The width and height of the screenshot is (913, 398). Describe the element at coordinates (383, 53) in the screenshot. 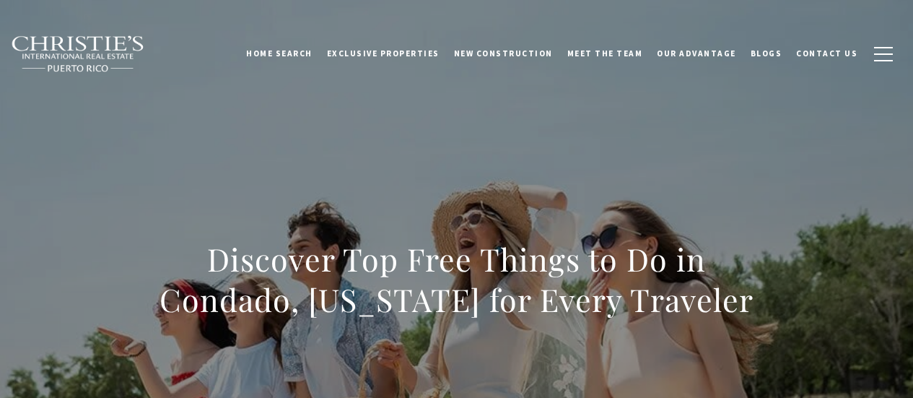

I see `a: Exclusive Properties` at that location.